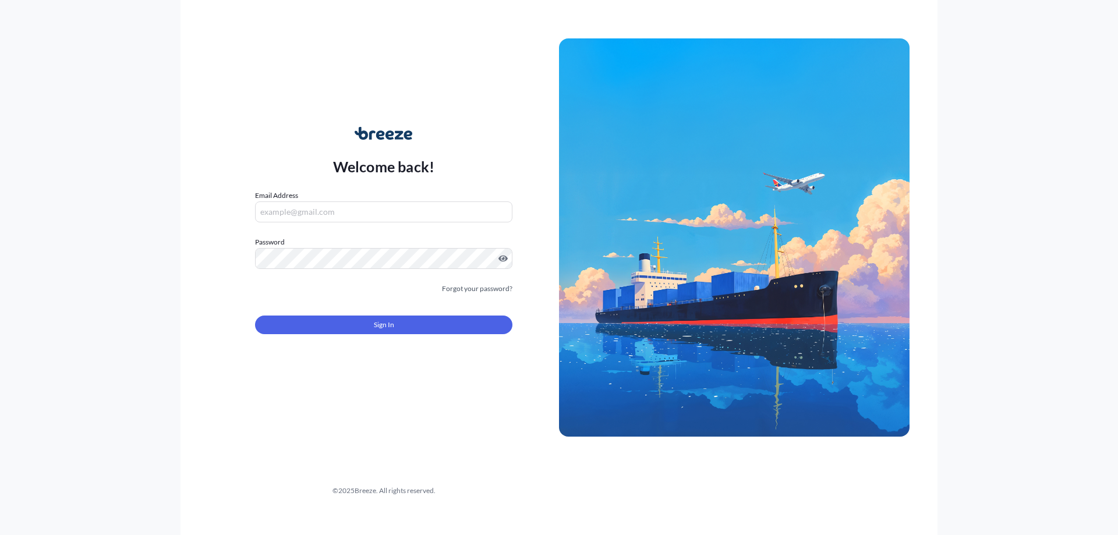 This screenshot has width=1118, height=535. Describe the element at coordinates (384, 242) in the screenshot. I see `label: Password` at that location.